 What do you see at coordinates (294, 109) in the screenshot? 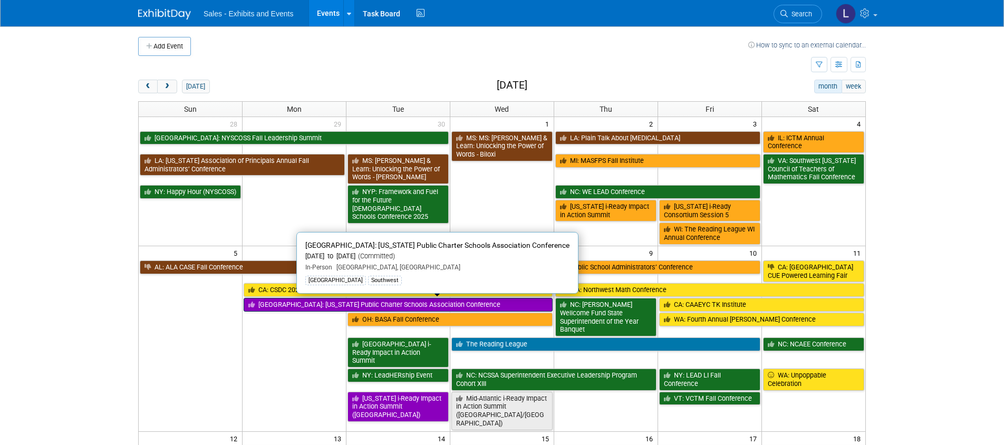
I see `span: Mon` at bounding box center [294, 109].